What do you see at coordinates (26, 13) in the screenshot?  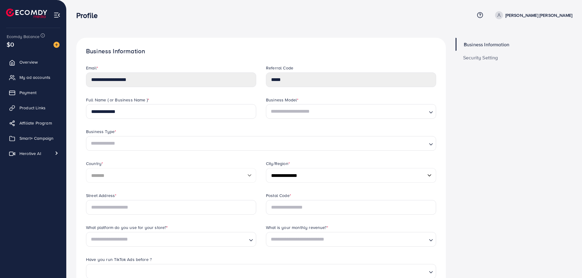 I see `img: logo` at bounding box center [26, 13].